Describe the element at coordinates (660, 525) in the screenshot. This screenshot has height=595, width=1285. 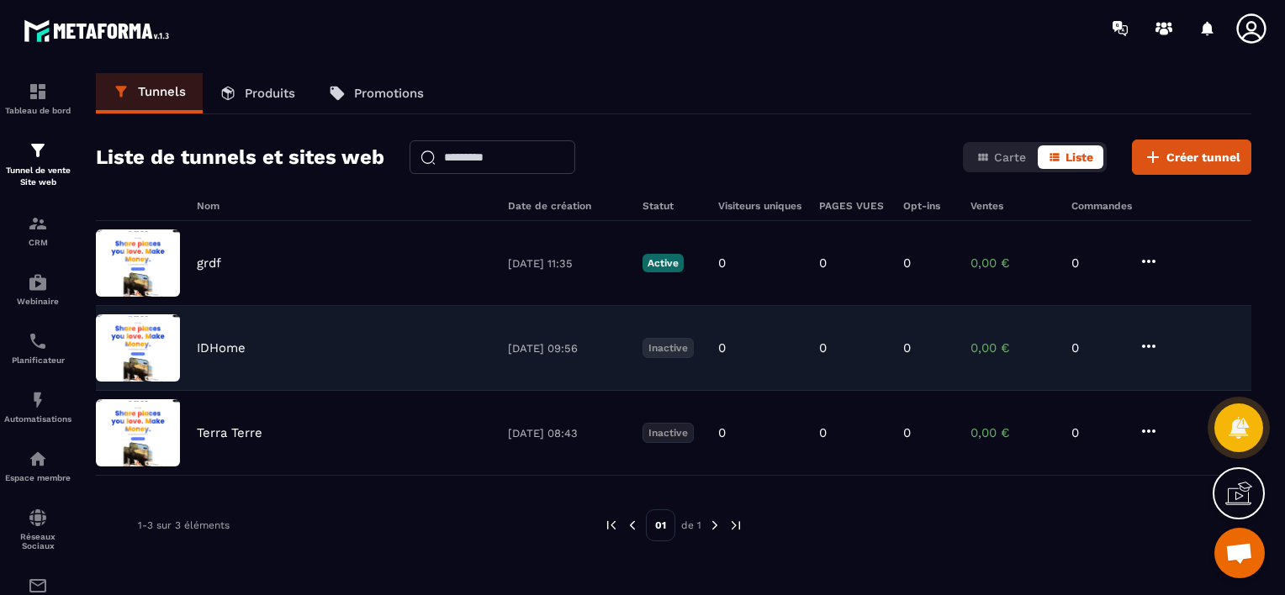
I see `p: 01` at that location.